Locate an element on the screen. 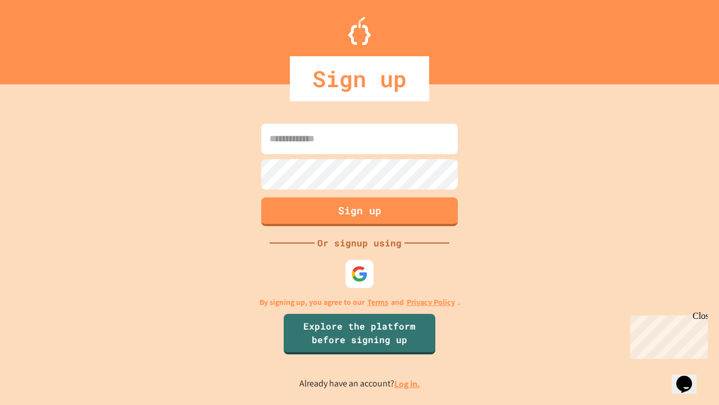 The image size is (719, 405). p: Already have an account? is located at coordinates (360, 383).